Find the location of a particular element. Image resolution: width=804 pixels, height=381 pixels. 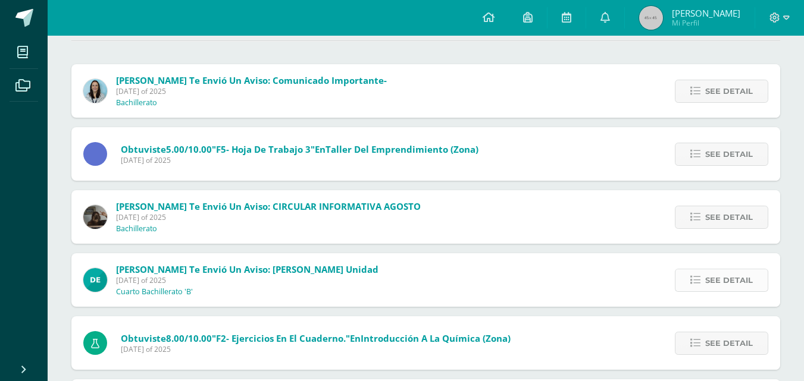

span: 5.00/10.00 is located at coordinates (189, 149).